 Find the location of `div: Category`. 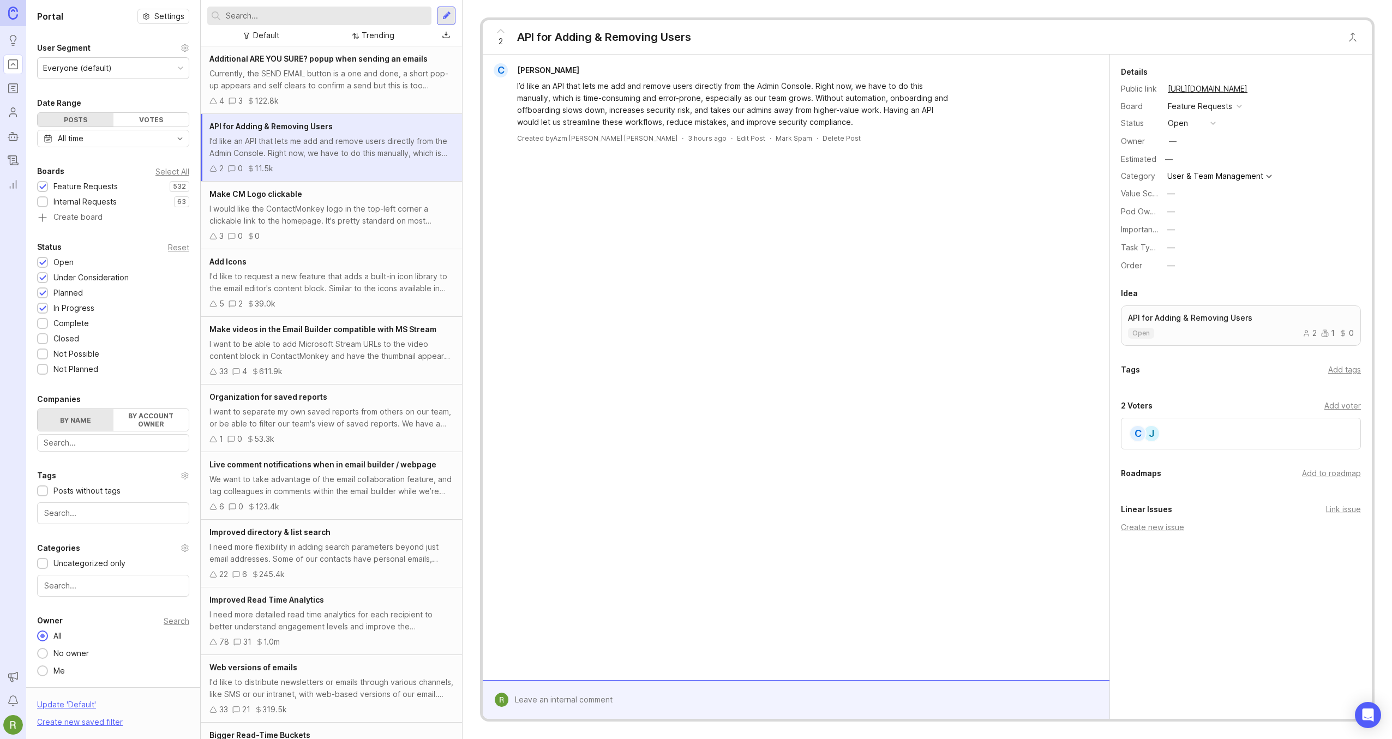

div: Category is located at coordinates (1140, 176).